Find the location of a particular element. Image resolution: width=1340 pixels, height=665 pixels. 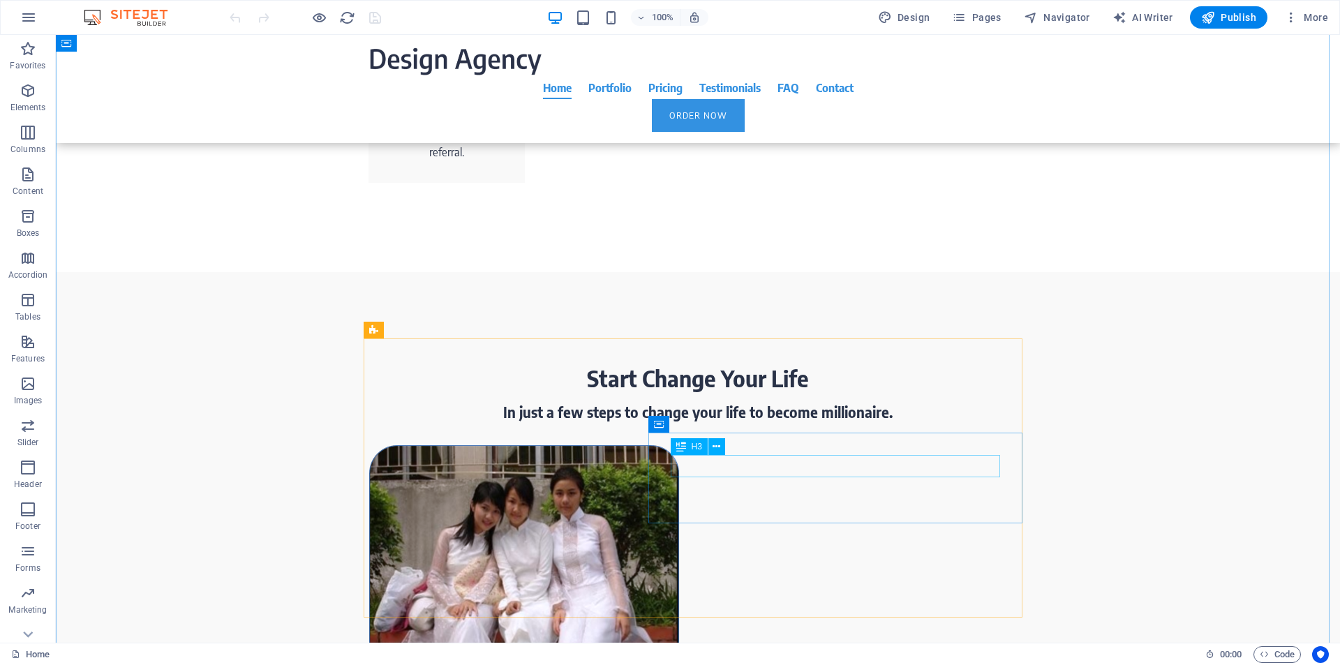

button: AI Writer is located at coordinates (1143, 17).